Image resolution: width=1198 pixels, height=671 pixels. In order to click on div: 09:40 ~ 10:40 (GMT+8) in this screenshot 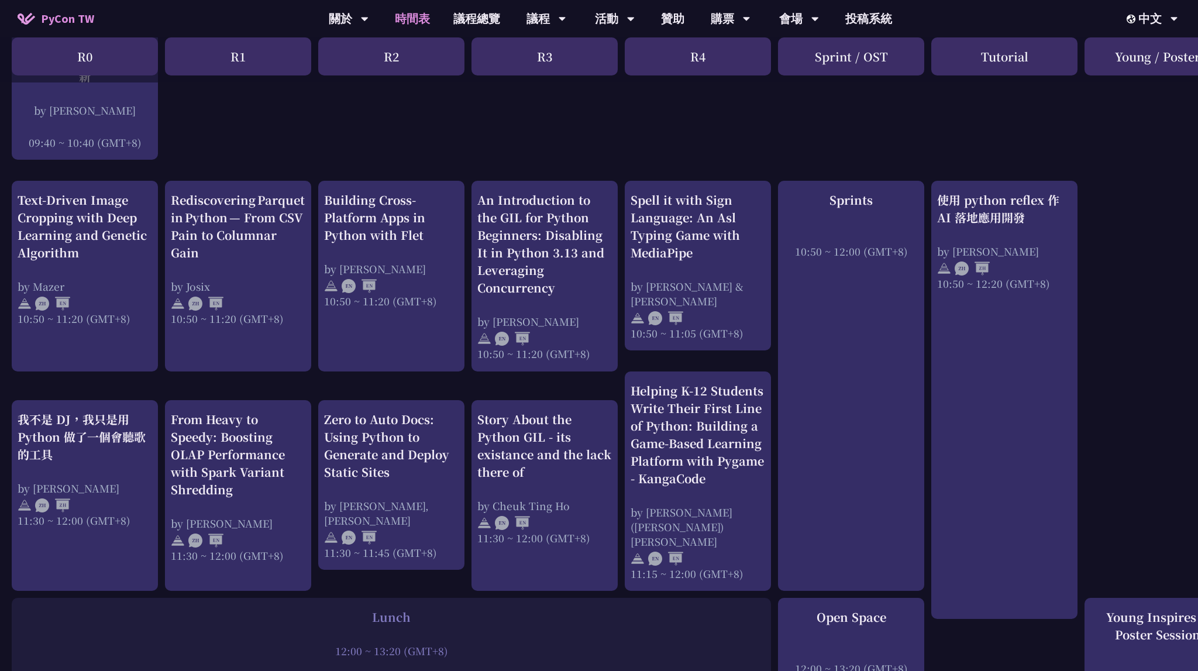, I will do `click(85, 142)`.